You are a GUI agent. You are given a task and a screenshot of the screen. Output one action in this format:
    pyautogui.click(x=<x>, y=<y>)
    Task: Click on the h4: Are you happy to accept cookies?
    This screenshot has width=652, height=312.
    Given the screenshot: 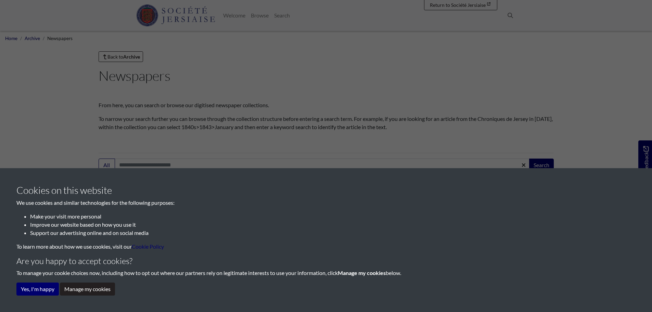 What is the action you would take?
    pyautogui.click(x=326, y=261)
    